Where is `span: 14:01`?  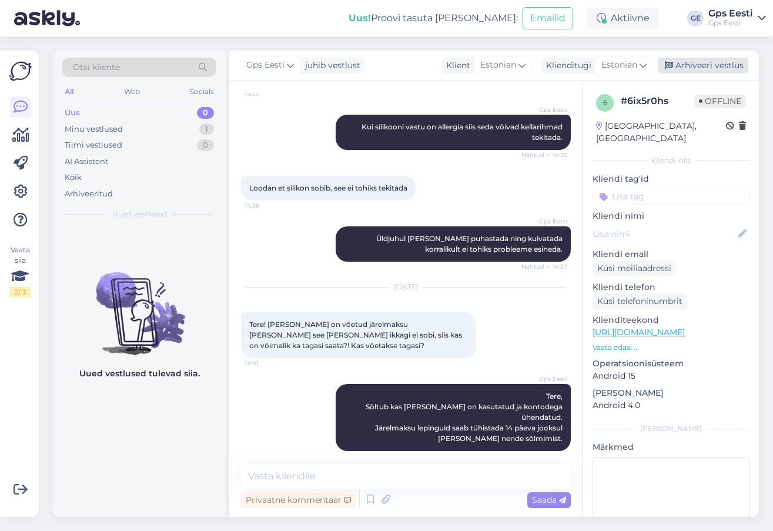
span: 14:01 is located at coordinates (266, 363).